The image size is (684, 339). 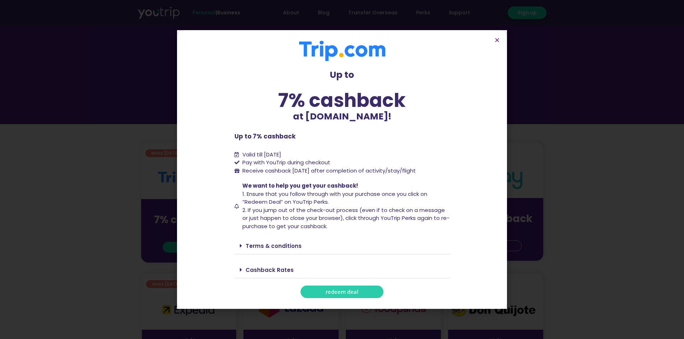 I want to click on p: Up to, so click(x=342, y=75).